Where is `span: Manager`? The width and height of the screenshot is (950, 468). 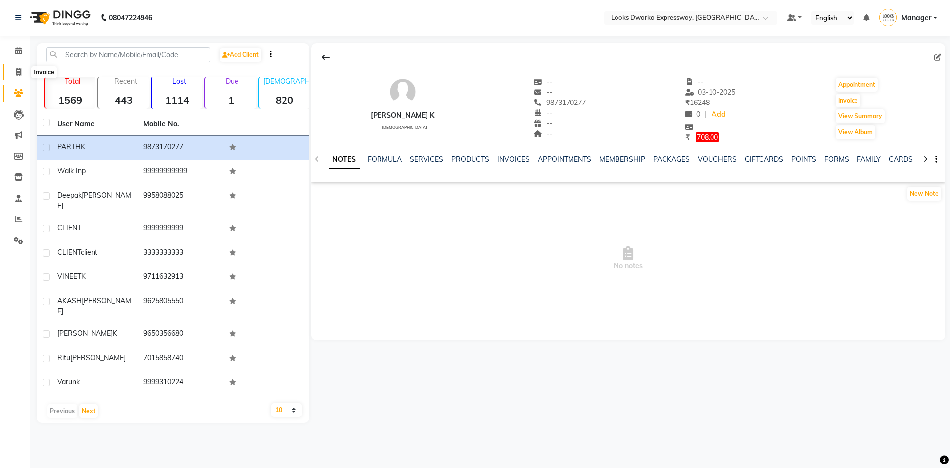
span: Manager is located at coordinates (917, 18).